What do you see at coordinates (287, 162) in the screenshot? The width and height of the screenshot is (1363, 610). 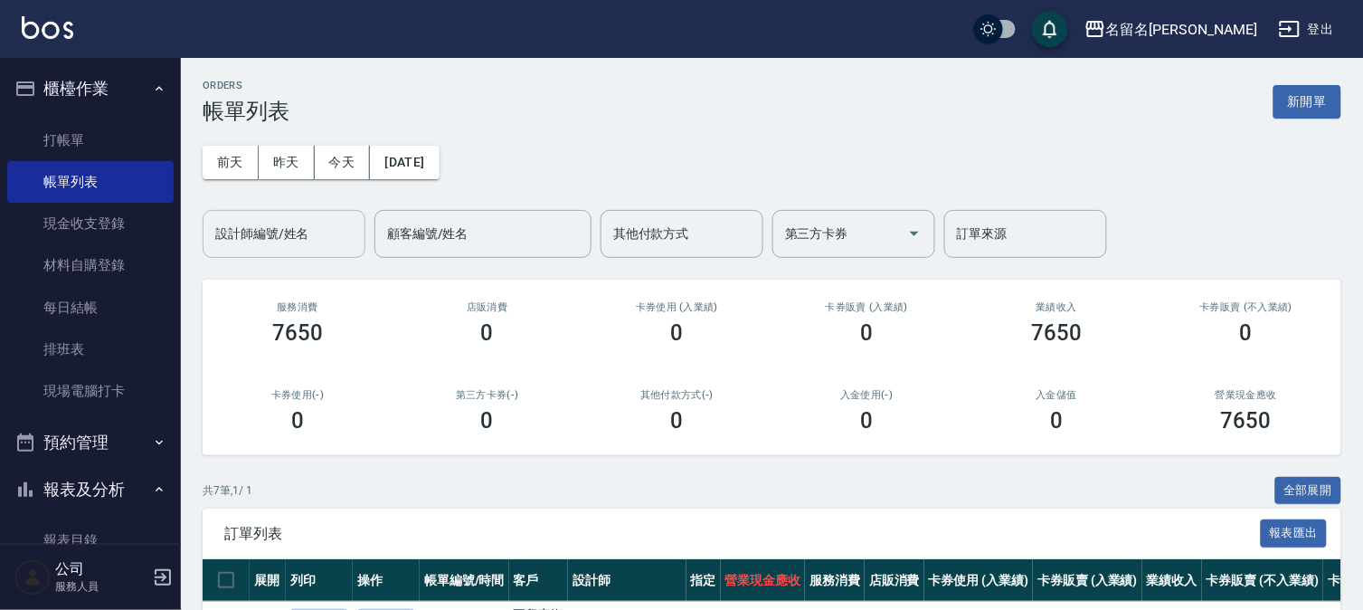 I see `button: 昨天` at bounding box center [287, 162].